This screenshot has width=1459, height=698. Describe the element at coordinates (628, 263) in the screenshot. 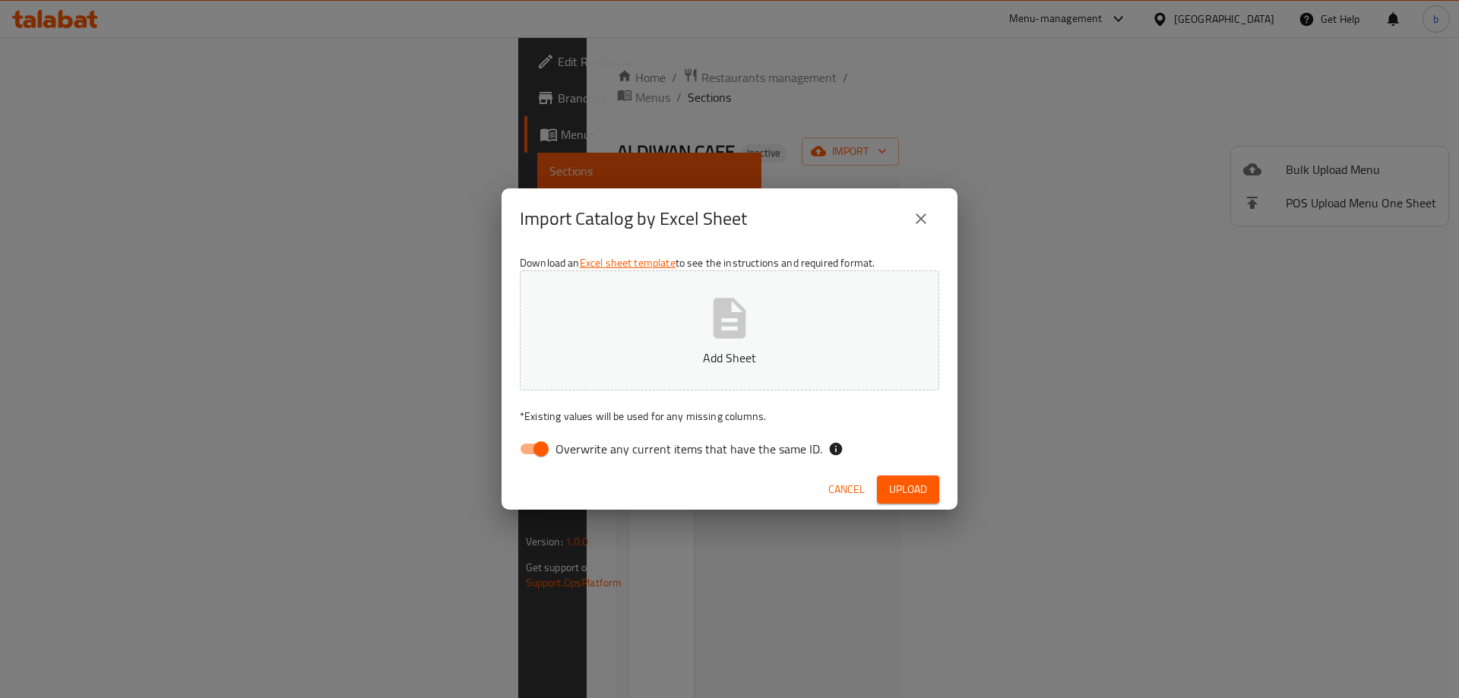

I see `a: Excel sheet template` at that location.